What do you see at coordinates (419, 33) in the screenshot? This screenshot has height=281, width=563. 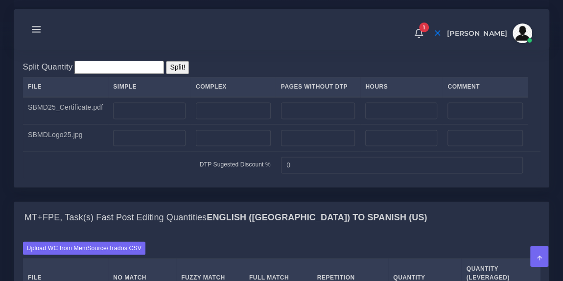 I see `a: 1` at bounding box center [419, 33].